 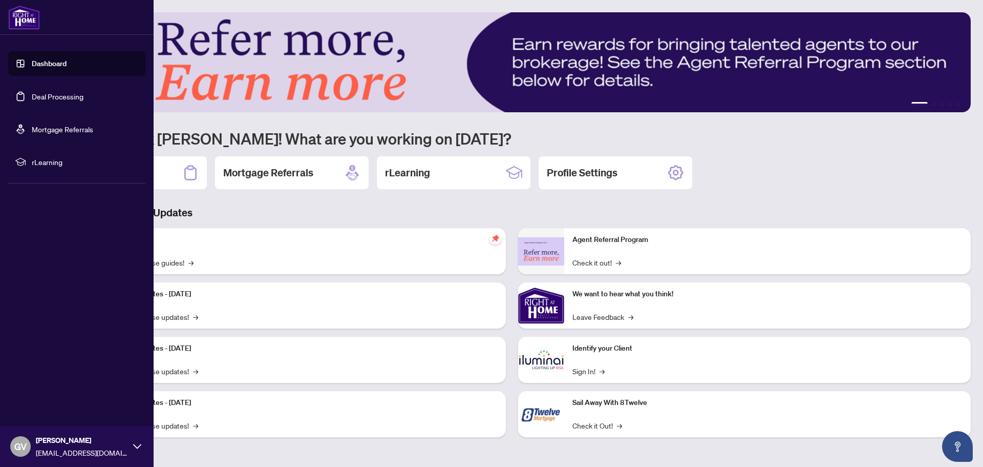 What do you see at coordinates (512, 62) in the screenshot?
I see `img: Slide 0` at bounding box center [512, 62].